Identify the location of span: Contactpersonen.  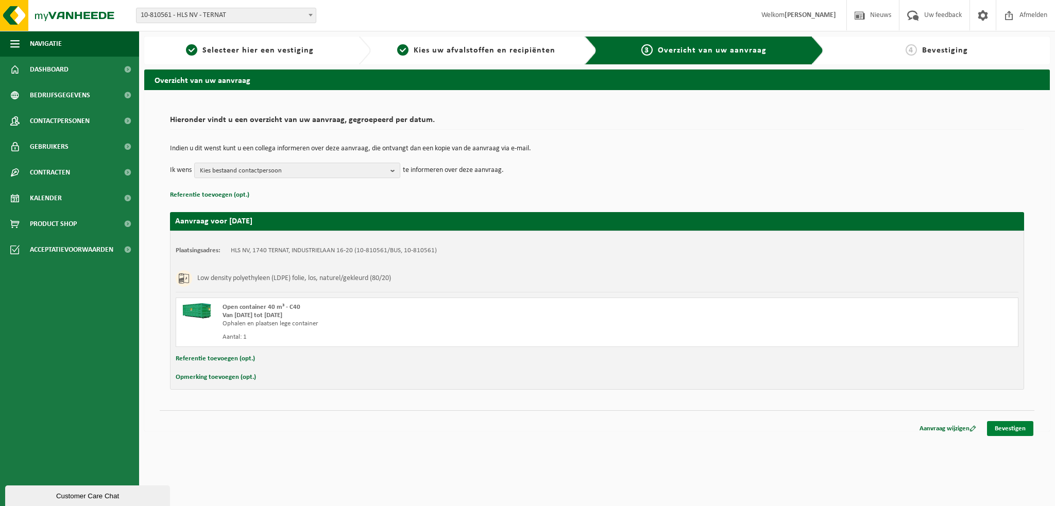
(60, 121).